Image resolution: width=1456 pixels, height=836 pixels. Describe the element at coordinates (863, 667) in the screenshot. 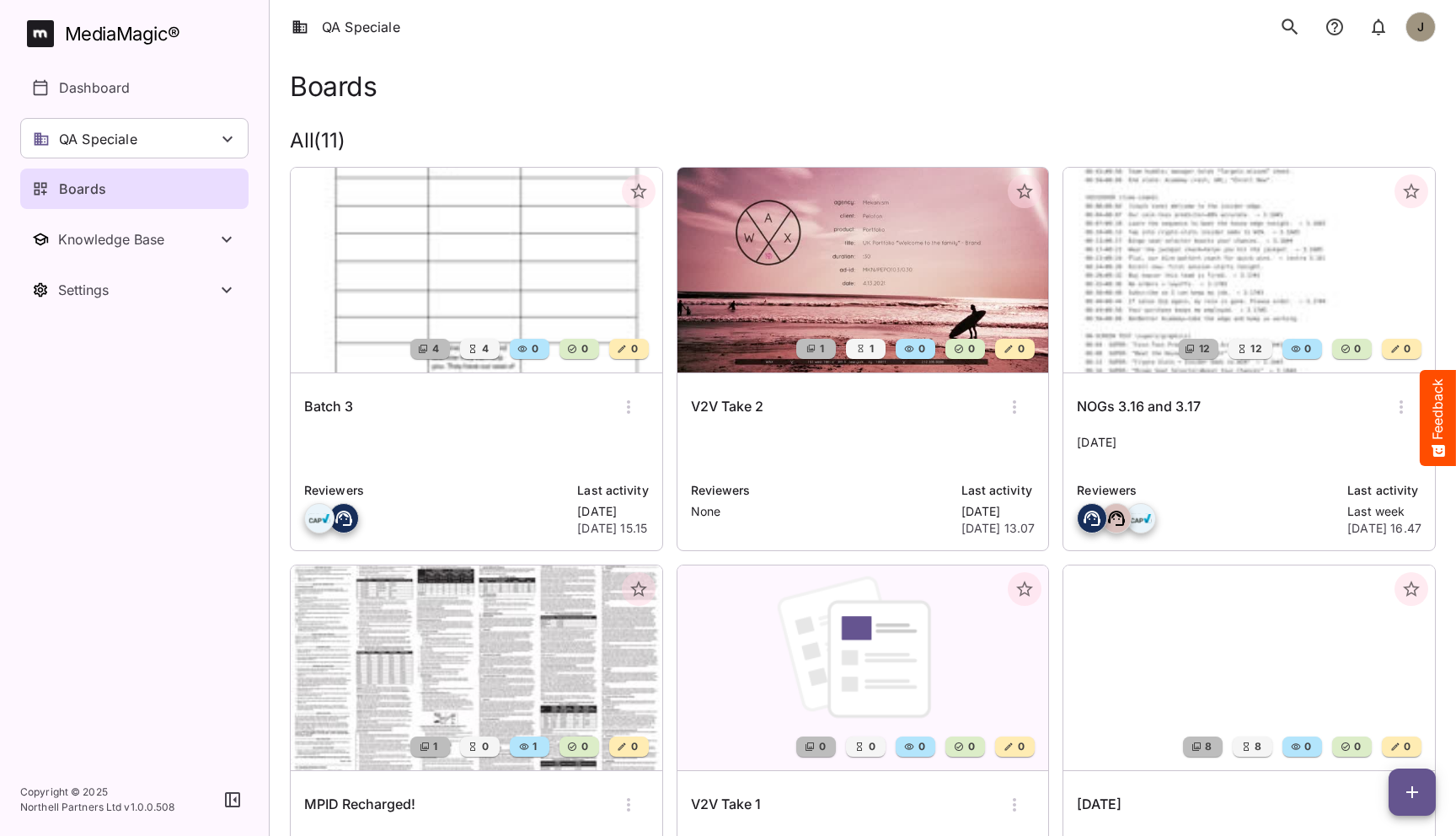

I see `img: V2V Take 1` at that location.